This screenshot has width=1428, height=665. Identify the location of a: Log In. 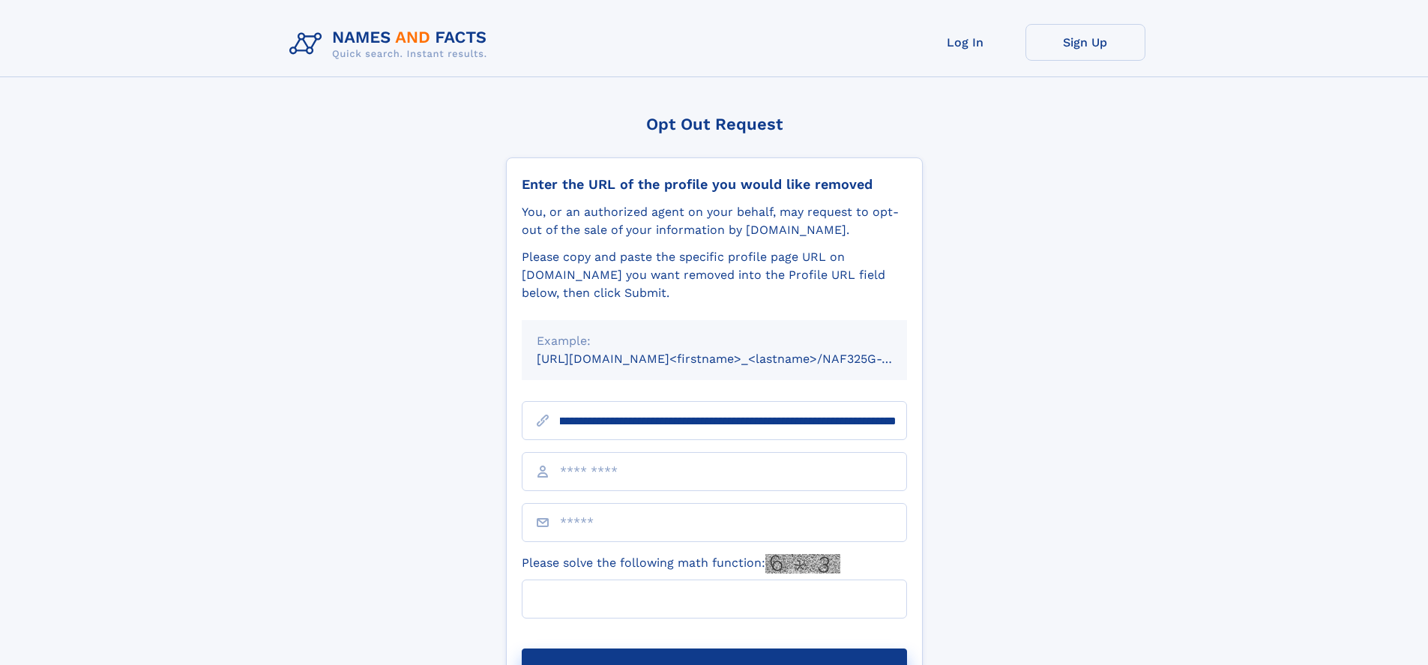
(965, 42).